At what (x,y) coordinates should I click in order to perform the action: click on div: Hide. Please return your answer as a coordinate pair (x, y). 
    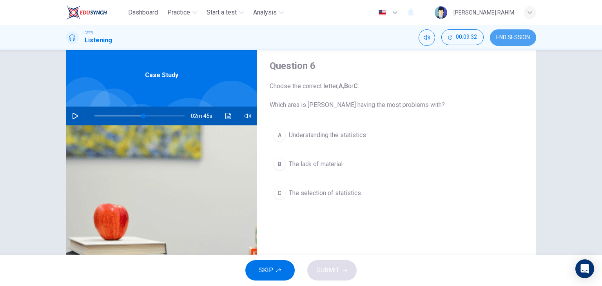
    Looking at the image, I should click on (463, 38).